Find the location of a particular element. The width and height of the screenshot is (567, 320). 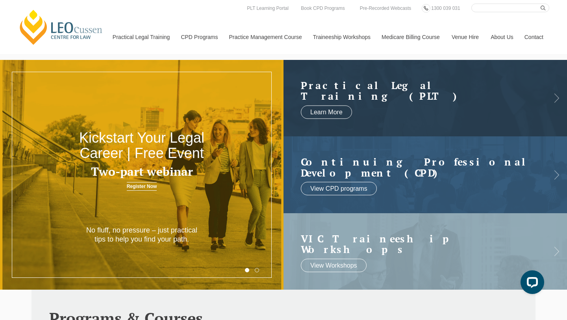

a: View Workshops is located at coordinates (333, 265).